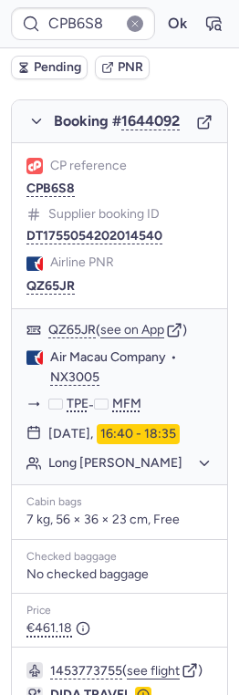  Describe the element at coordinates (83, 24) in the screenshot. I see `input: PNR Reference` at that location.